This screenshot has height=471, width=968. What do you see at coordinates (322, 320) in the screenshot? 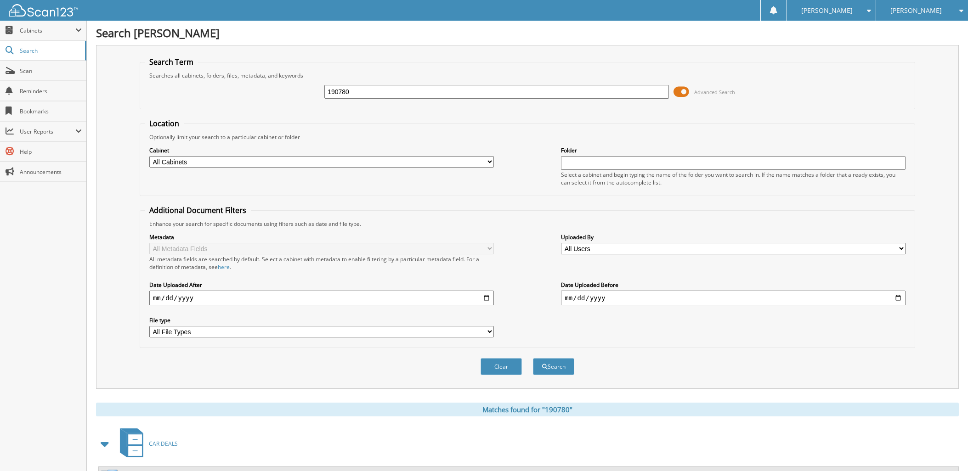
I see `label: File type` at bounding box center [322, 320].